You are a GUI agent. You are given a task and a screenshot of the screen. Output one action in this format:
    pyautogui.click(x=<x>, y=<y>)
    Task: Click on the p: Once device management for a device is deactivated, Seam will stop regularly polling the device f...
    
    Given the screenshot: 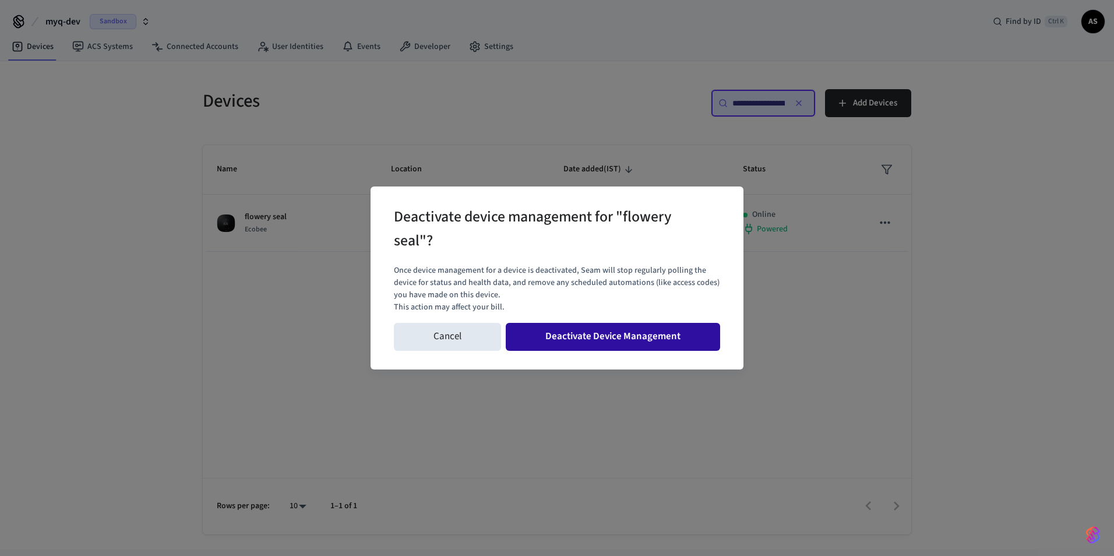 What is the action you would take?
    pyautogui.click(x=557, y=283)
    